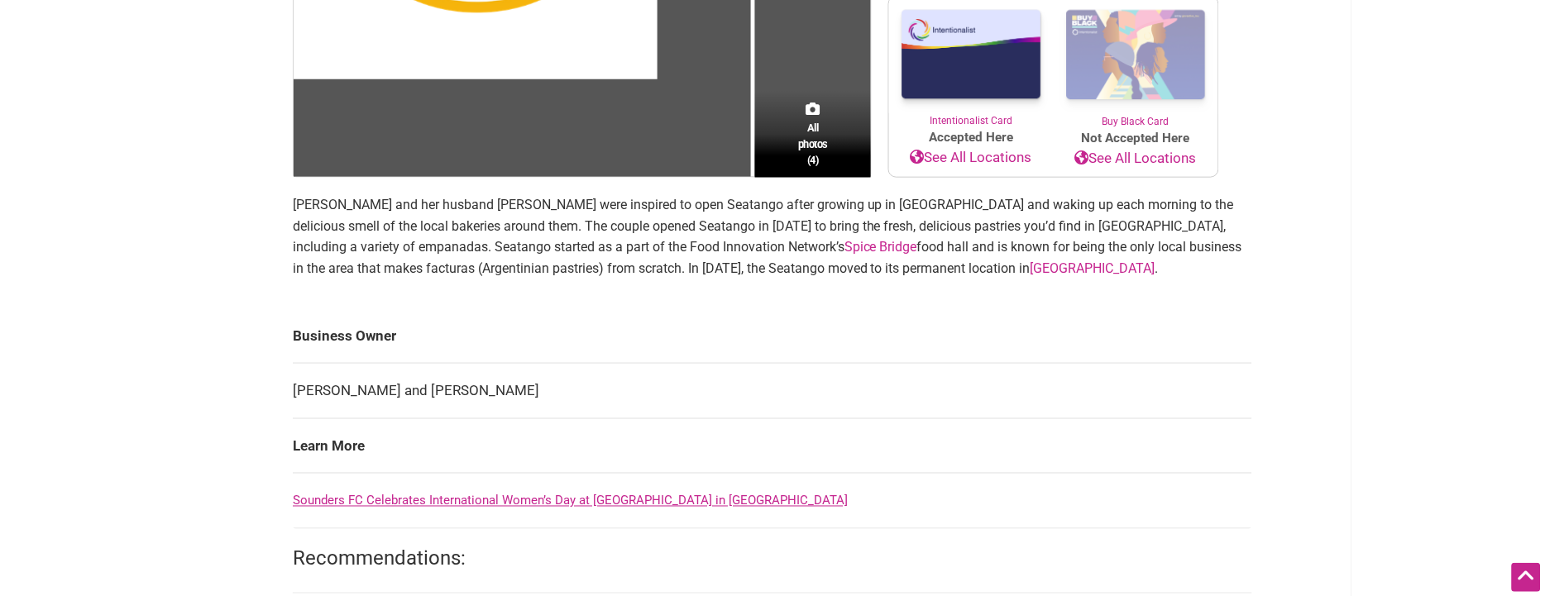 This screenshot has height=596, width=1545. What do you see at coordinates (971, 137) in the screenshot?
I see `span: Accepted Here` at bounding box center [971, 137].